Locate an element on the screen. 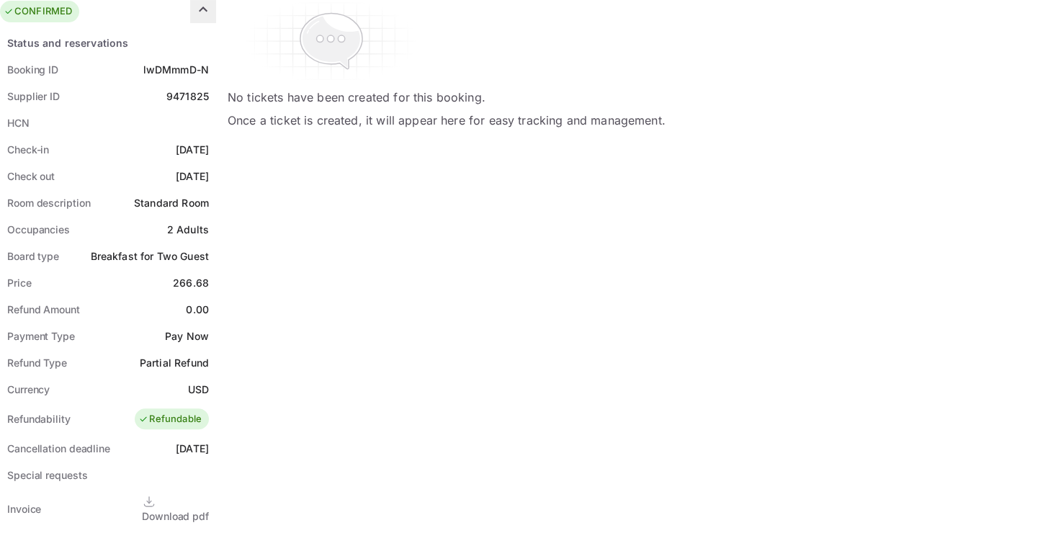 The width and height of the screenshot is (1061, 533). div: Booking ID is located at coordinates (32, 69).